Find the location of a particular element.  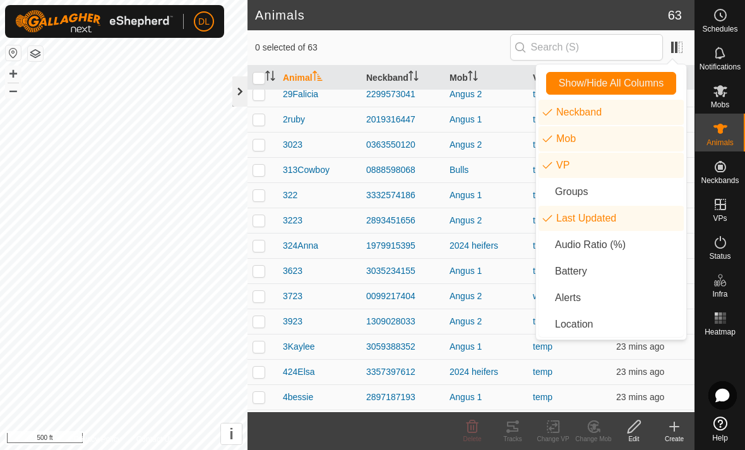

span: 322 is located at coordinates (290, 195).